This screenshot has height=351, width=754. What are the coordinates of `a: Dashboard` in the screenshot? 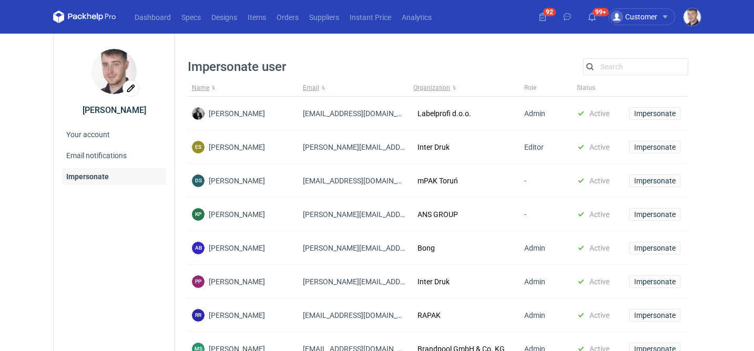 It's located at (152, 17).